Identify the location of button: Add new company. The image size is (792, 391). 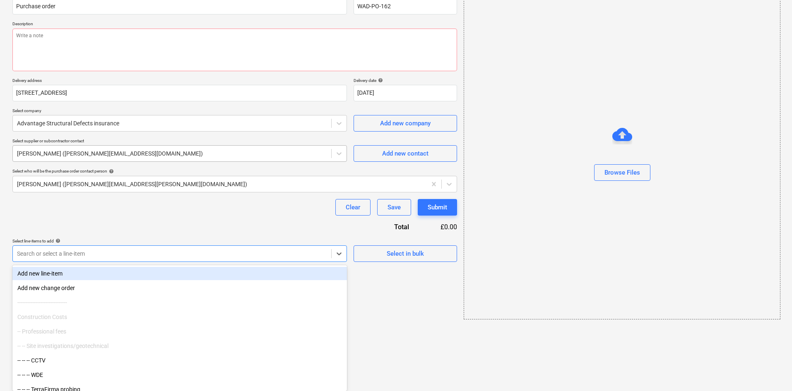
(405, 123).